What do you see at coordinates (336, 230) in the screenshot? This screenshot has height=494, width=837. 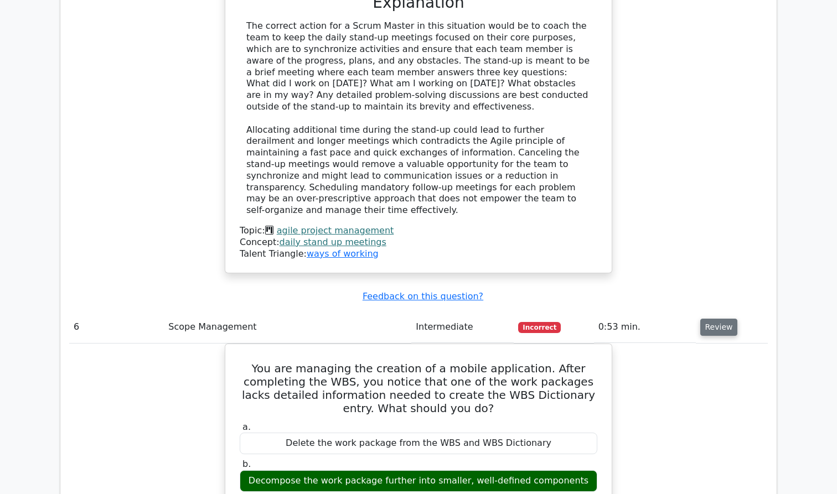 I see `a: agile project management` at bounding box center [336, 230].